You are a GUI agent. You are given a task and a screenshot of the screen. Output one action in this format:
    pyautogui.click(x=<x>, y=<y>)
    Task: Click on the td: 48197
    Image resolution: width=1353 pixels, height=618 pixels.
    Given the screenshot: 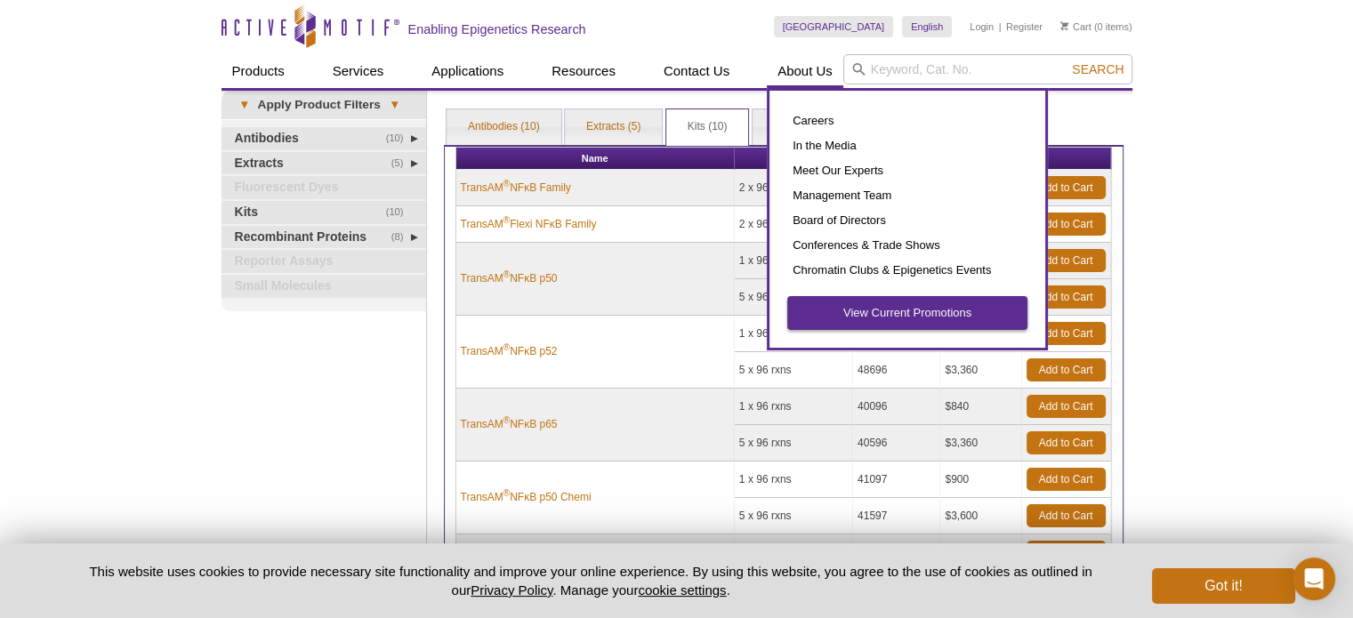 What is the action you would take?
    pyautogui.click(x=897, y=552)
    